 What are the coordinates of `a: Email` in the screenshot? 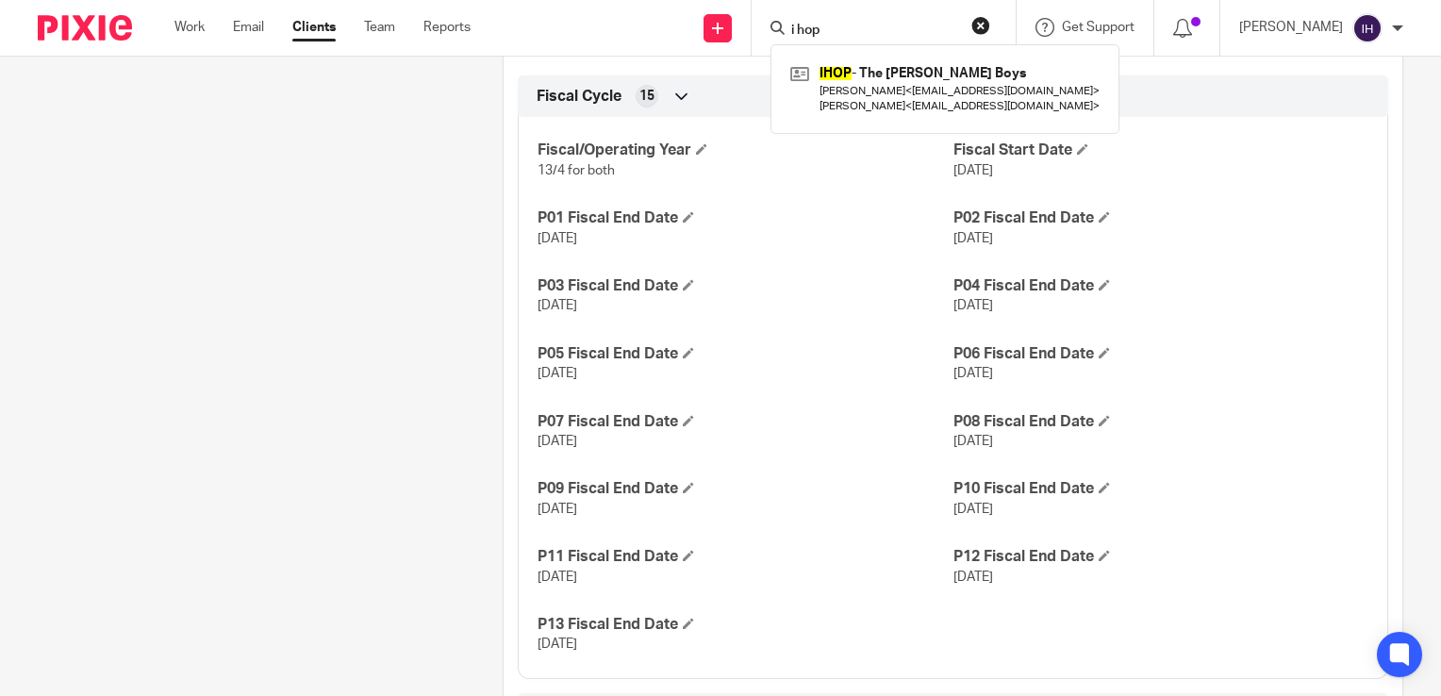 It's located at (248, 27).